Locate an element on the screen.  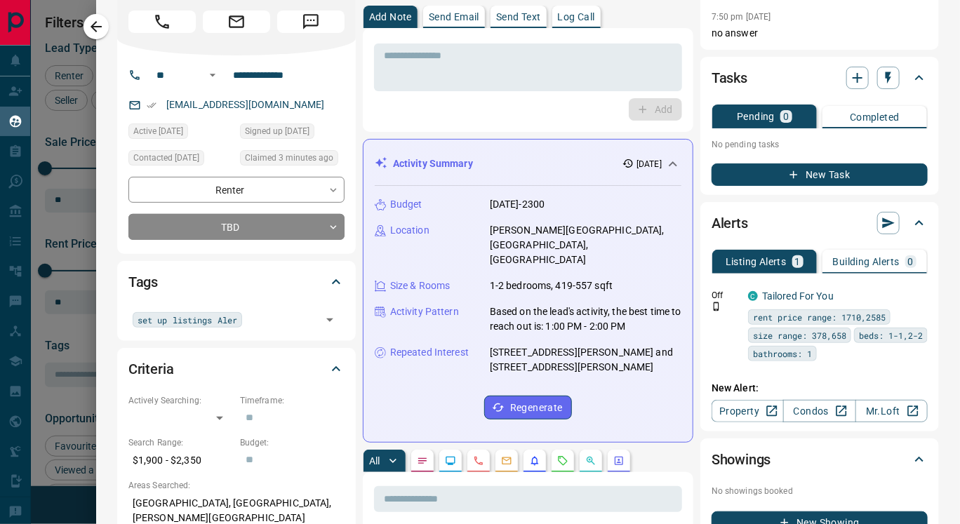
button: Regenerate is located at coordinates (528, 408).